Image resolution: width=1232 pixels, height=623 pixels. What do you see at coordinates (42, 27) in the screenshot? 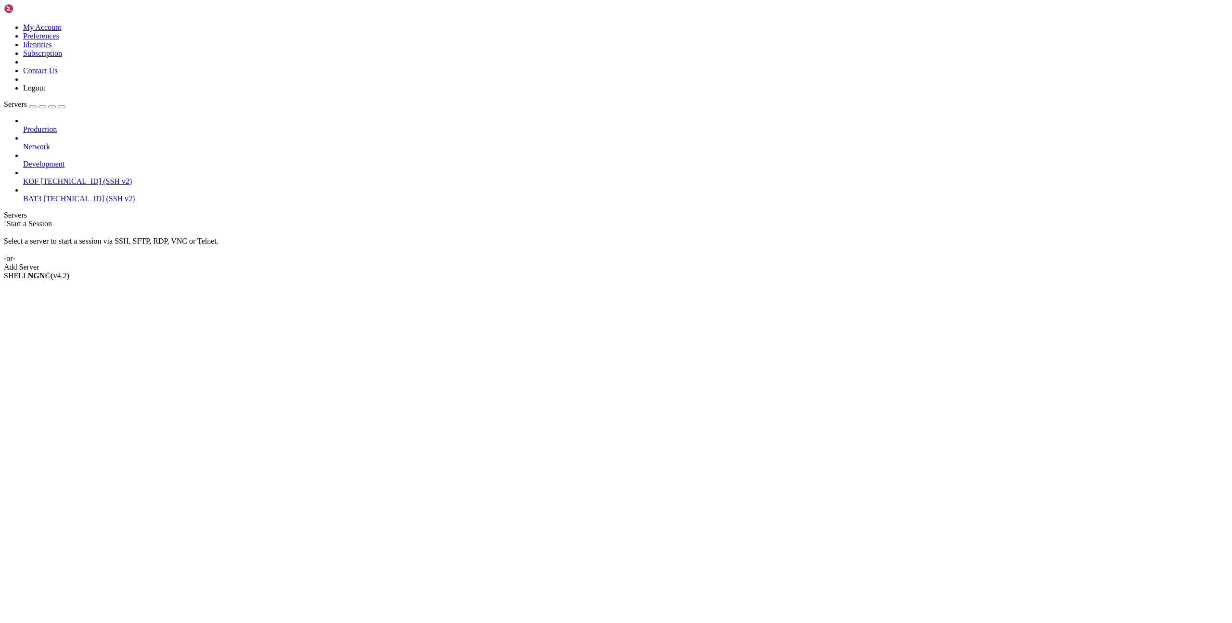
I see `a: My Account` at bounding box center [42, 27].